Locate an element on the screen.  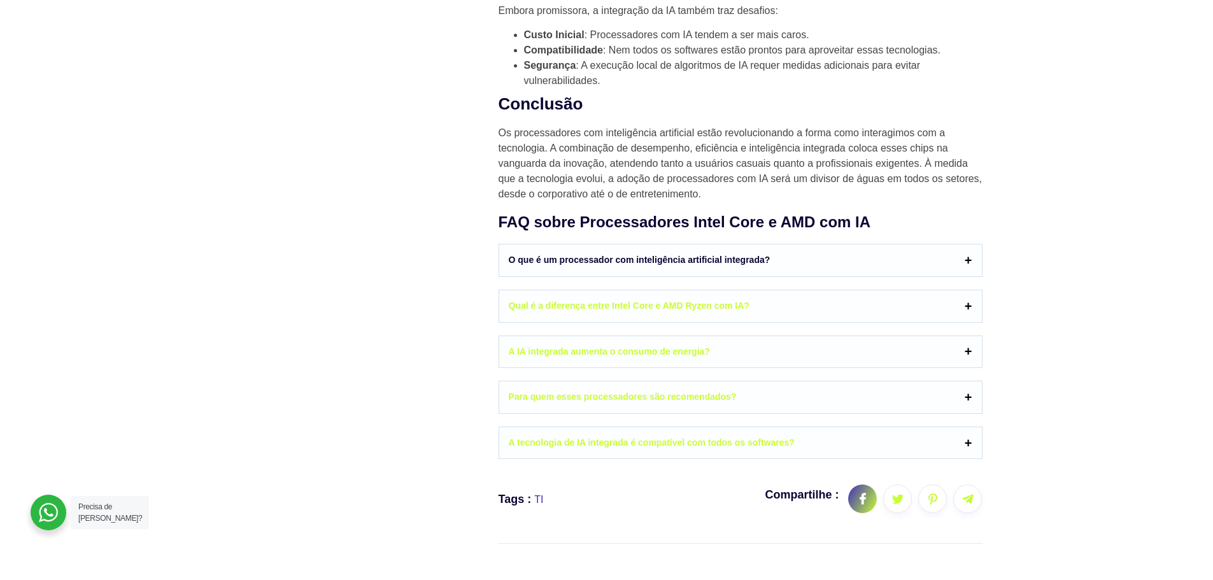
div: Tags : is located at coordinates (515, 499).